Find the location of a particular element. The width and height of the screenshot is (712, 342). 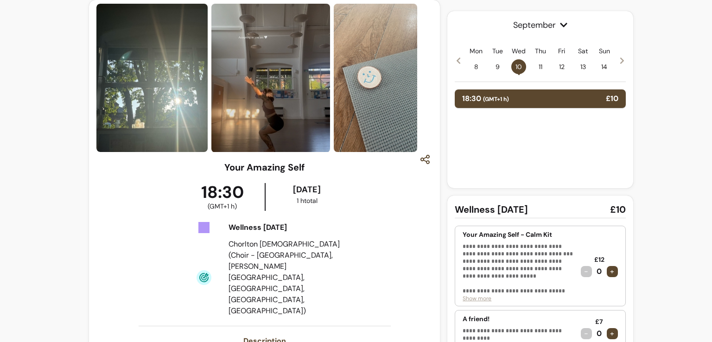

p: £10 is located at coordinates (612, 99).